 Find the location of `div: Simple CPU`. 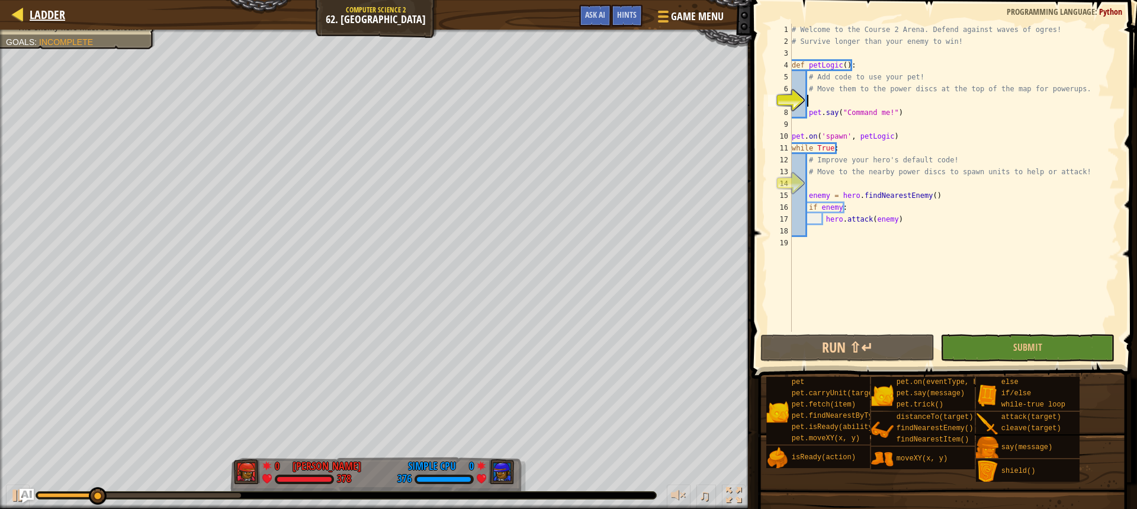

div: Simple CPU is located at coordinates (432, 466).